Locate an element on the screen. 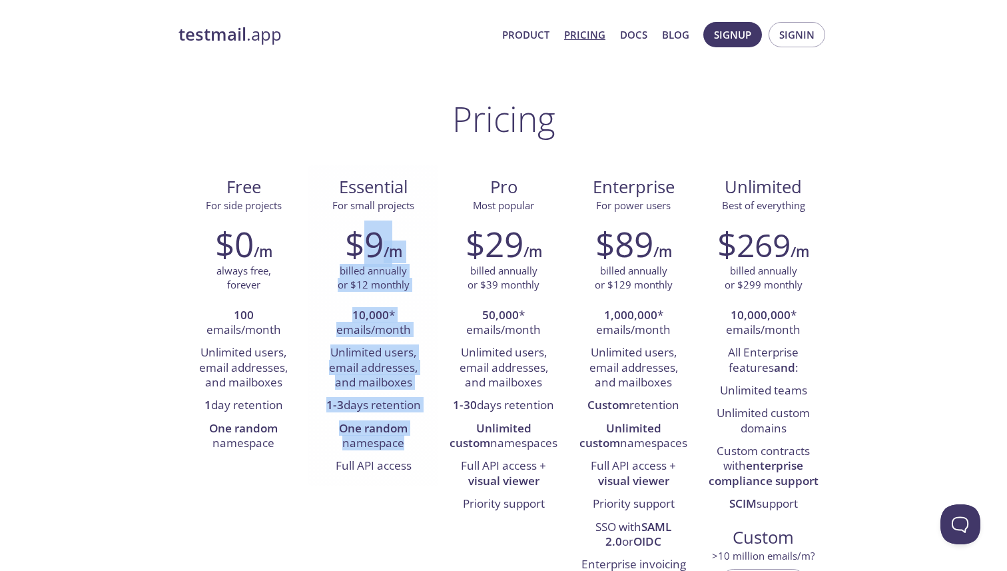  p: always free, forever is located at coordinates (244, 278).